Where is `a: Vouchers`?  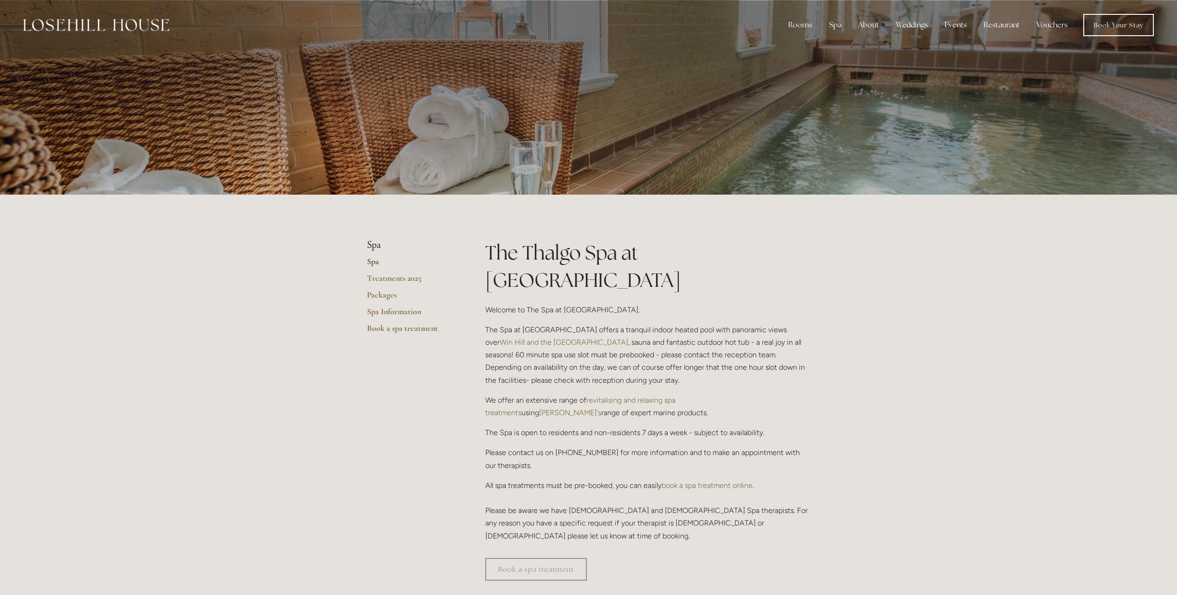
a: Vouchers is located at coordinates (1051, 25).